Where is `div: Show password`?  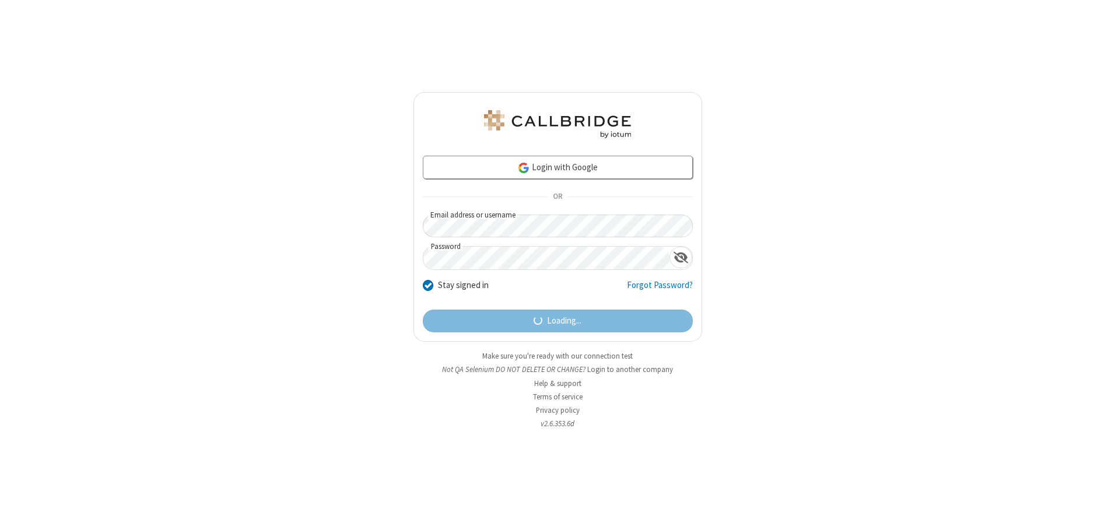
div: Show password is located at coordinates (681, 257).